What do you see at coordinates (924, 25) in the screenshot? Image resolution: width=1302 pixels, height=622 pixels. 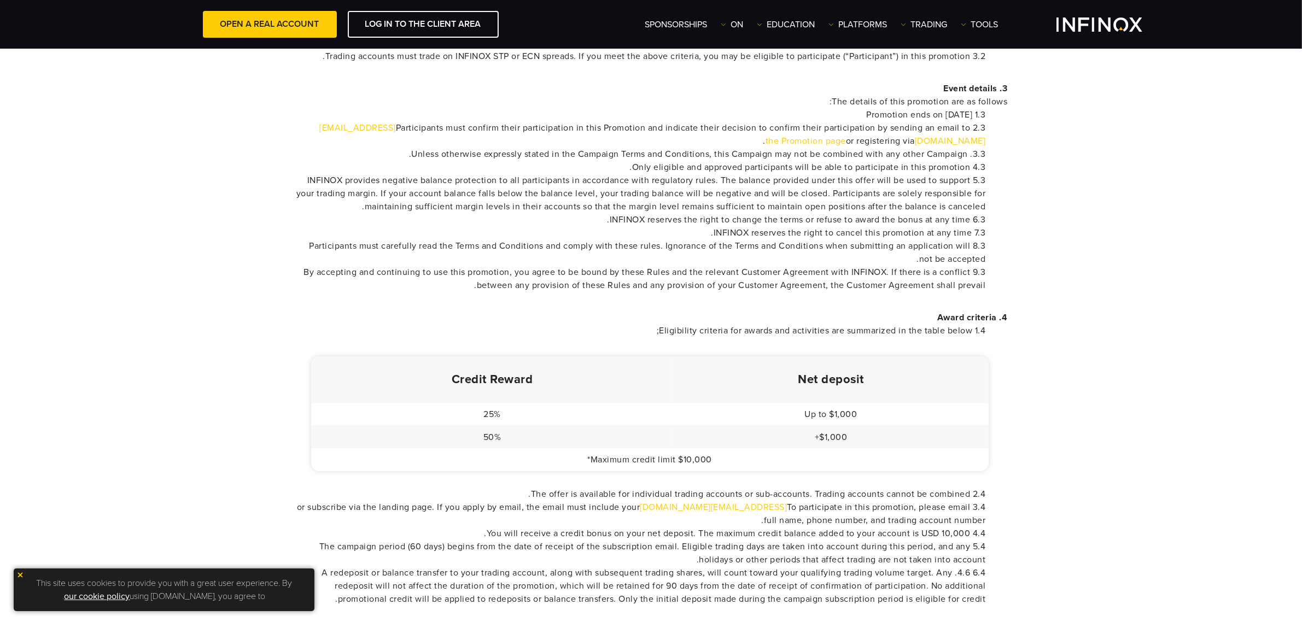 I see `a: Trading` at bounding box center [924, 25].